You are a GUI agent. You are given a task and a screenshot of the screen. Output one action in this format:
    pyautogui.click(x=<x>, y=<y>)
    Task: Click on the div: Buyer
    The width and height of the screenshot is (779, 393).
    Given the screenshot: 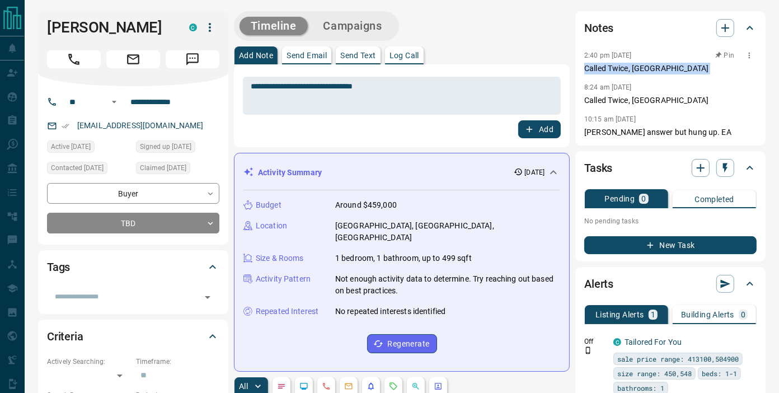 What is the action you would take?
    pyautogui.click(x=133, y=193)
    